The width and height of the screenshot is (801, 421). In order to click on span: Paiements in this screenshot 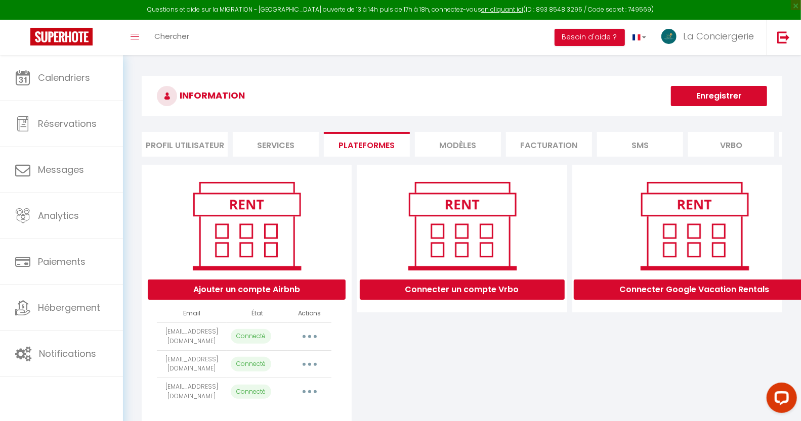, I will do `click(62, 262)`.